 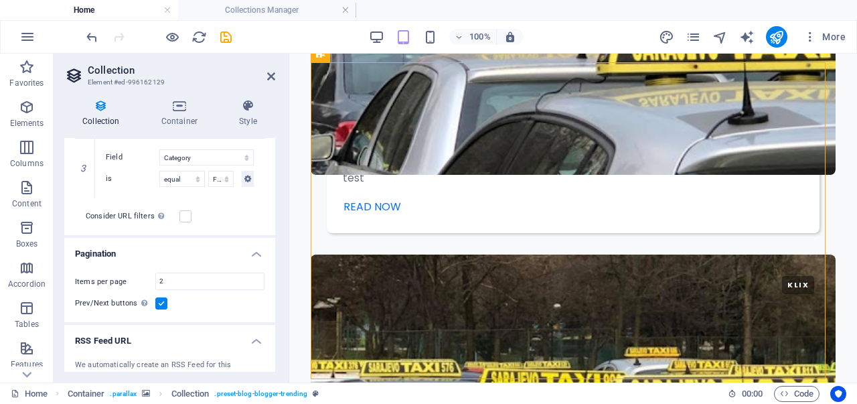 What do you see at coordinates (248, 113) in the screenshot?
I see `h4: Style` at bounding box center [248, 113].